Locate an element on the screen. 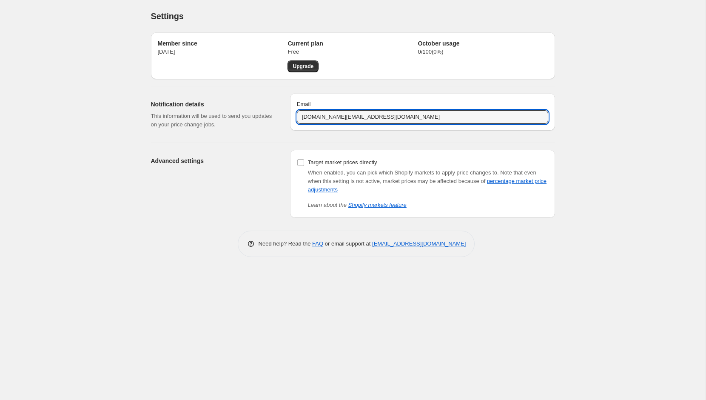 Image resolution: width=706 pixels, height=400 pixels. span: Note that even when this setting is not active, market prices may be affected because of is located at coordinates (427, 181).